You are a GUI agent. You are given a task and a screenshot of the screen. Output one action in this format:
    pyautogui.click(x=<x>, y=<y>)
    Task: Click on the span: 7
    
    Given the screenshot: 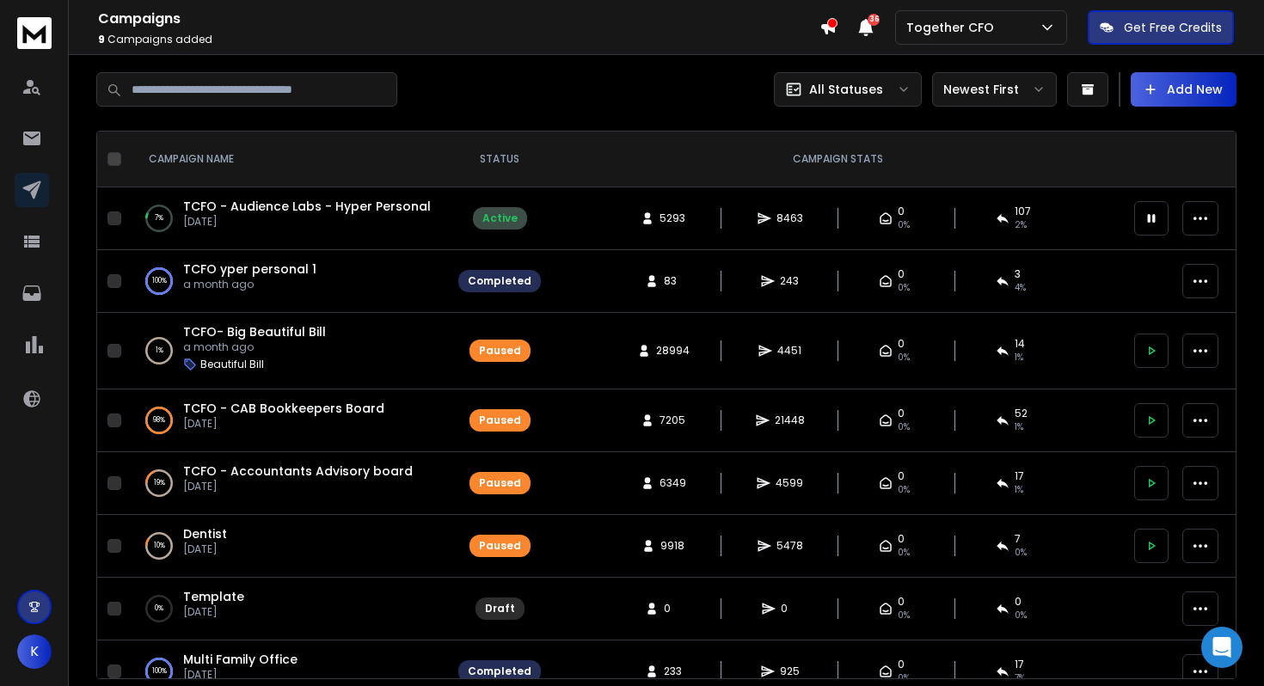 What is the action you would take?
    pyautogui.click(x=1017, y=539)
    